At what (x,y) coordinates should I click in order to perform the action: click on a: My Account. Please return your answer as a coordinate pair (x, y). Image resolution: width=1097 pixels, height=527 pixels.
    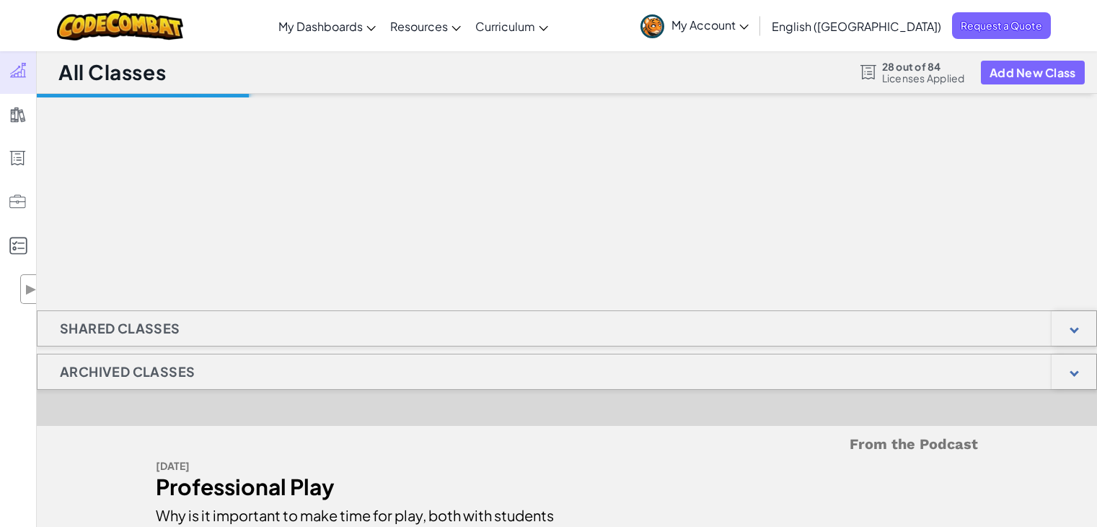
    Looking at the image, I should click on (695, 25).